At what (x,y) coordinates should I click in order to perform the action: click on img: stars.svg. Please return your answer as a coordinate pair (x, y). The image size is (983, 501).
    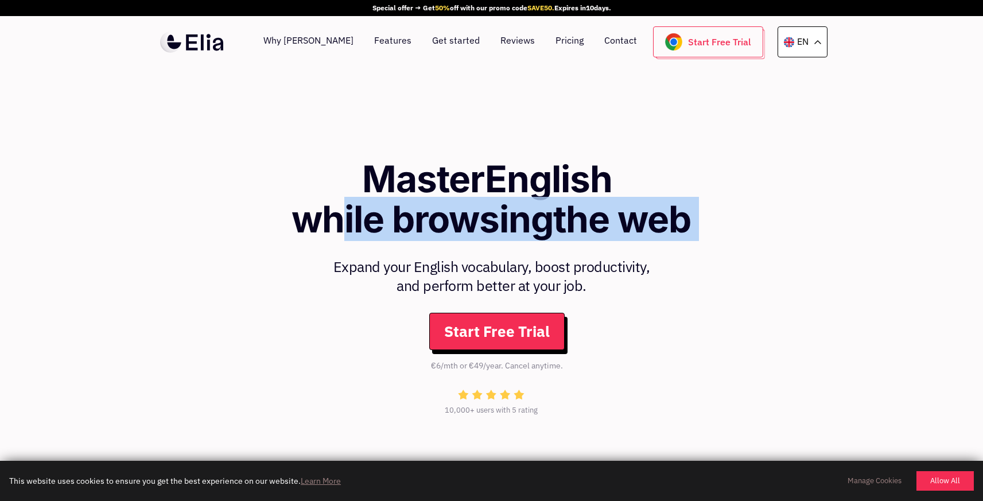
    Looking at the image, I should click on (491, 395).